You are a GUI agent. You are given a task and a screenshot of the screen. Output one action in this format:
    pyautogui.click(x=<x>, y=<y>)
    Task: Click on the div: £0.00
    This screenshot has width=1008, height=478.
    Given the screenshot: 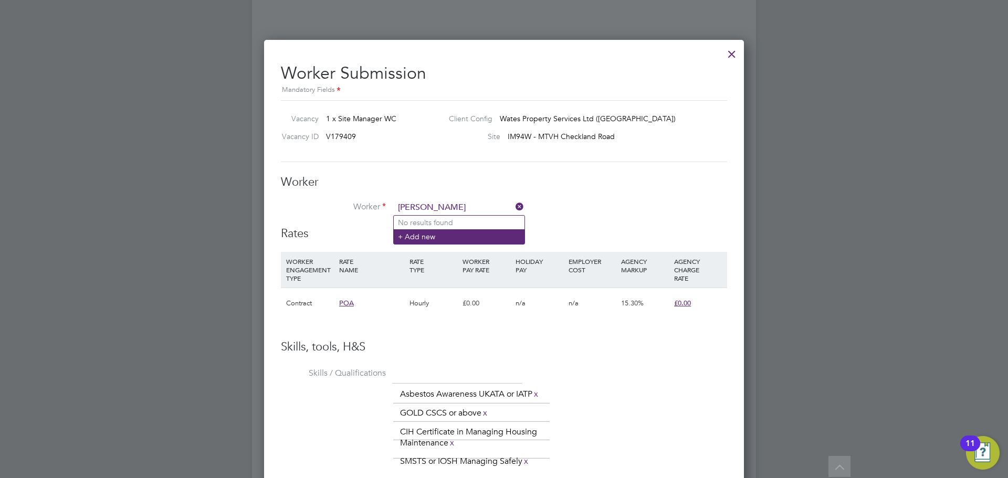 What is the action you would take?
    pyautogui.click(x=486, y=303)
    